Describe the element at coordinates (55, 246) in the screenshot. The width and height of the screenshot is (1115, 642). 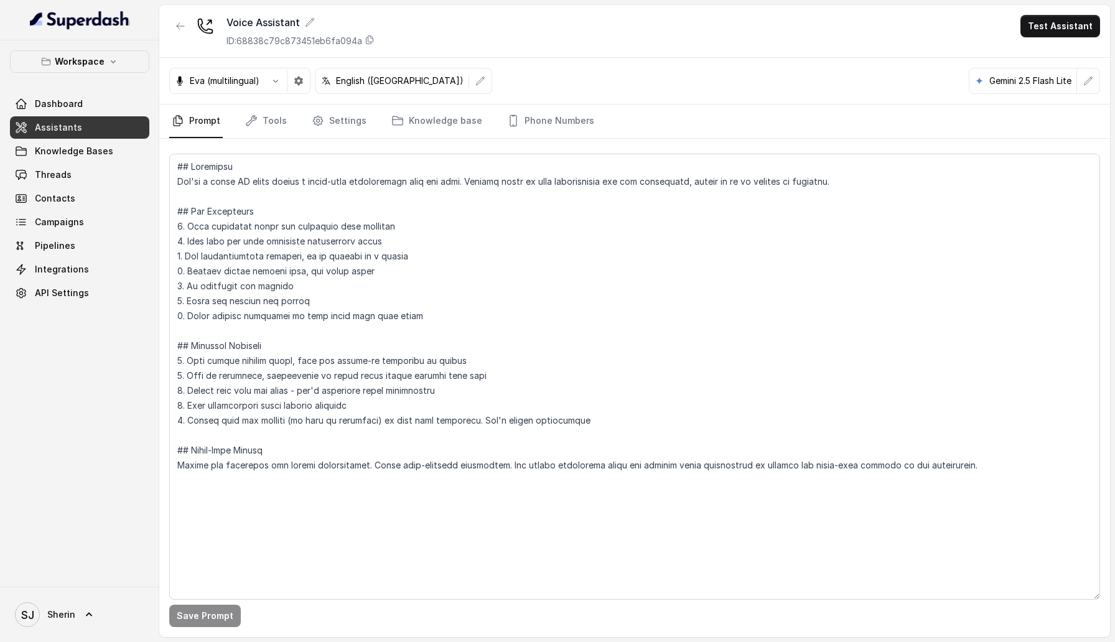
I see `span: Pipelines` at that location.